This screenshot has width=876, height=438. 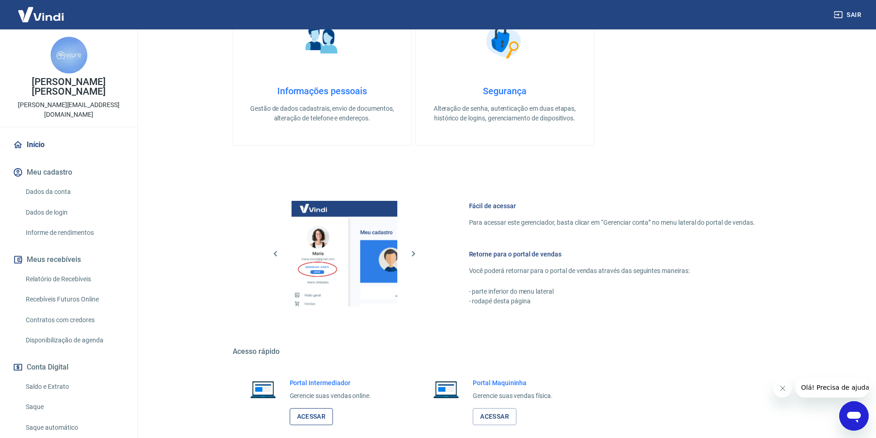 What do you see at coordinates (69, 145) in the screenshot?
I see `a: Início` at bounding box center [69, 145].